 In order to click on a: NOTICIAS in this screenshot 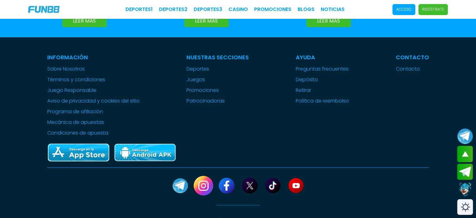, I will do `click(333, 9)`.